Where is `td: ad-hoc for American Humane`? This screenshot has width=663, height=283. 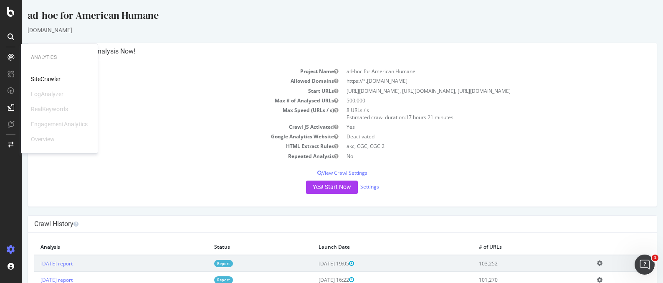 td: ad-hoc for American Humane is located at coordinates (475, 71).